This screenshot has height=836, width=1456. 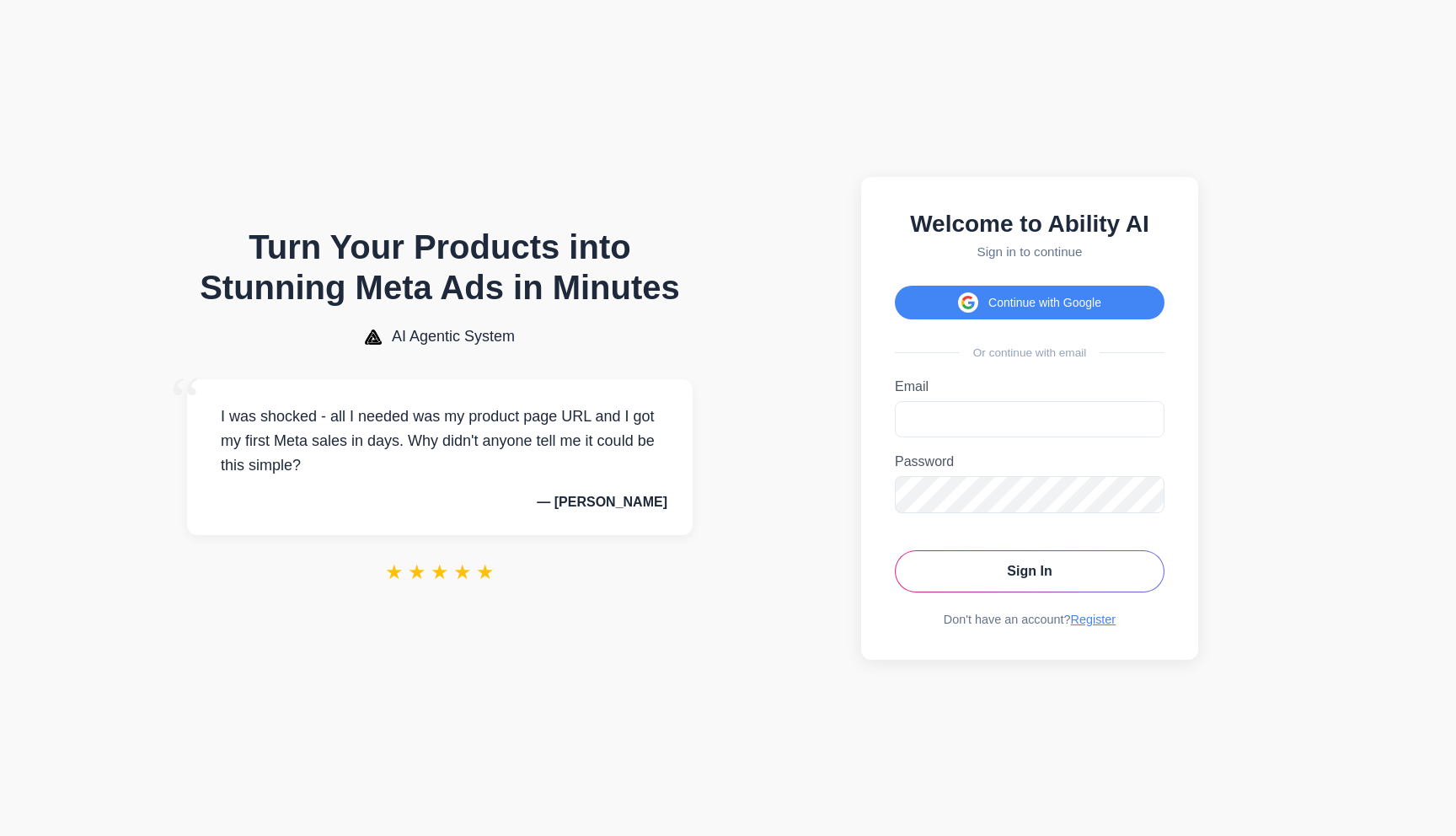 What do you see at coordinates (440, 267) in the screenshot?
I see `h1: Turn Your Products into Stunning Meta Ads in Minutes` at bounding box center [440, 267].